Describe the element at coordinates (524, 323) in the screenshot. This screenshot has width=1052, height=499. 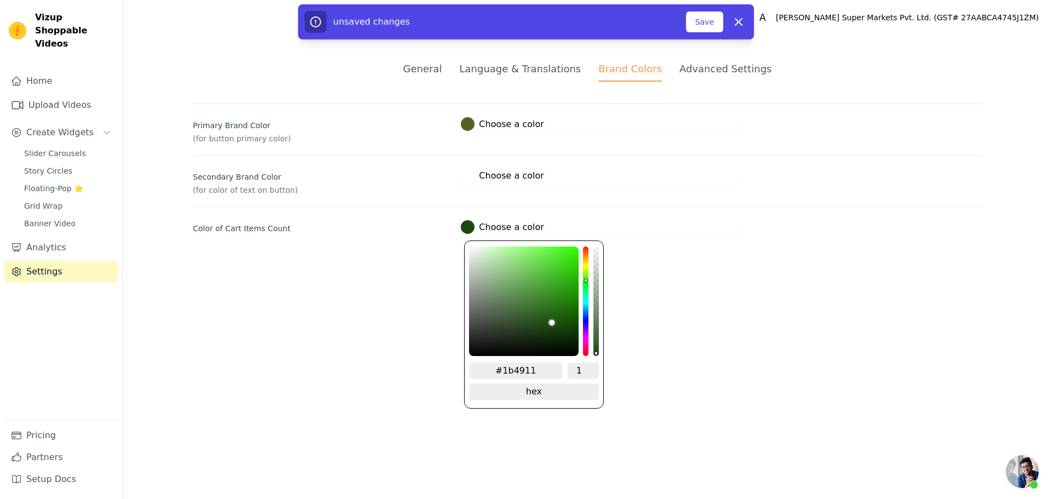
I see `div: saturation channel` at that location.